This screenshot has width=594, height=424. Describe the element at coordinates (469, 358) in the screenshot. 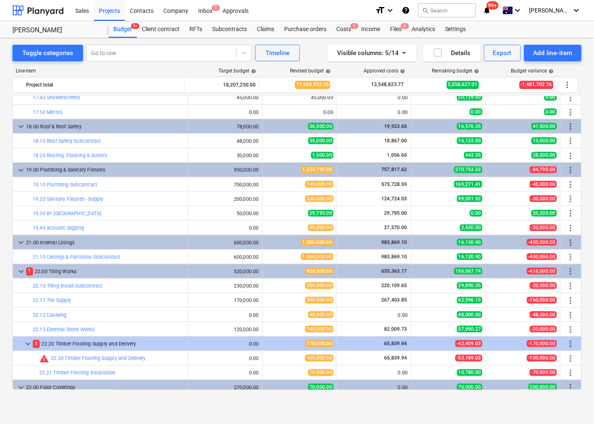

I see `span: -53,189.03` at that location.